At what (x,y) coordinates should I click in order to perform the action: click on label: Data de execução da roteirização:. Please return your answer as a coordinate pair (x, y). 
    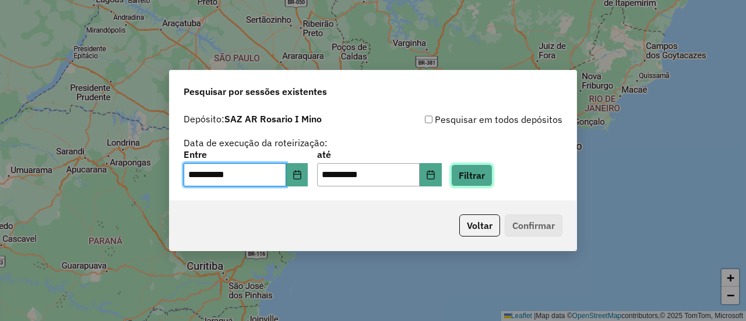
    Looking at the image, I should click on (255, 143).